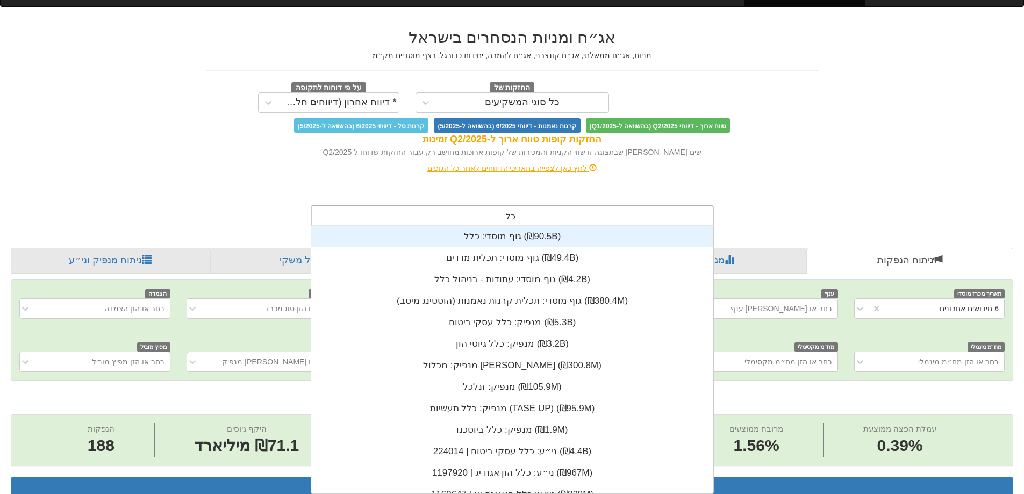 Image resolution: width=1024 pixels, height=494 pixels. What do you see at coordinates (986, 347) in the screenshot?
I see `font: מח"מ מינמלי` at bounding box center [986, 347].